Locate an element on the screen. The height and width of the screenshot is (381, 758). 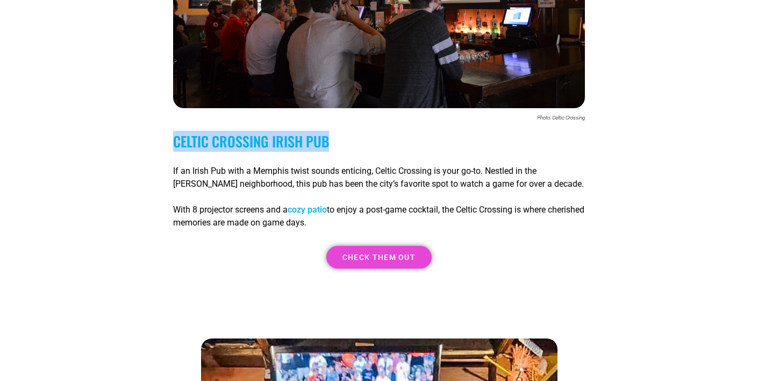
figcaption: Photo: Celtic Crossing is located at coordinates (379, 118).